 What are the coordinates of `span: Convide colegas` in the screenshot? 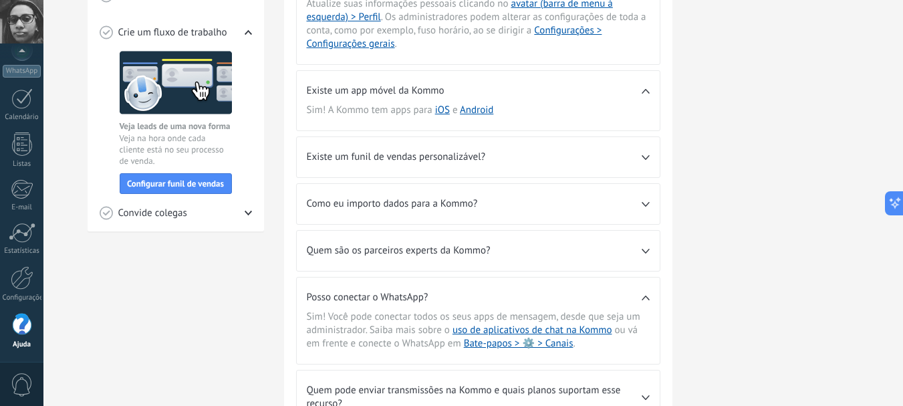 It's located at (152, 213).